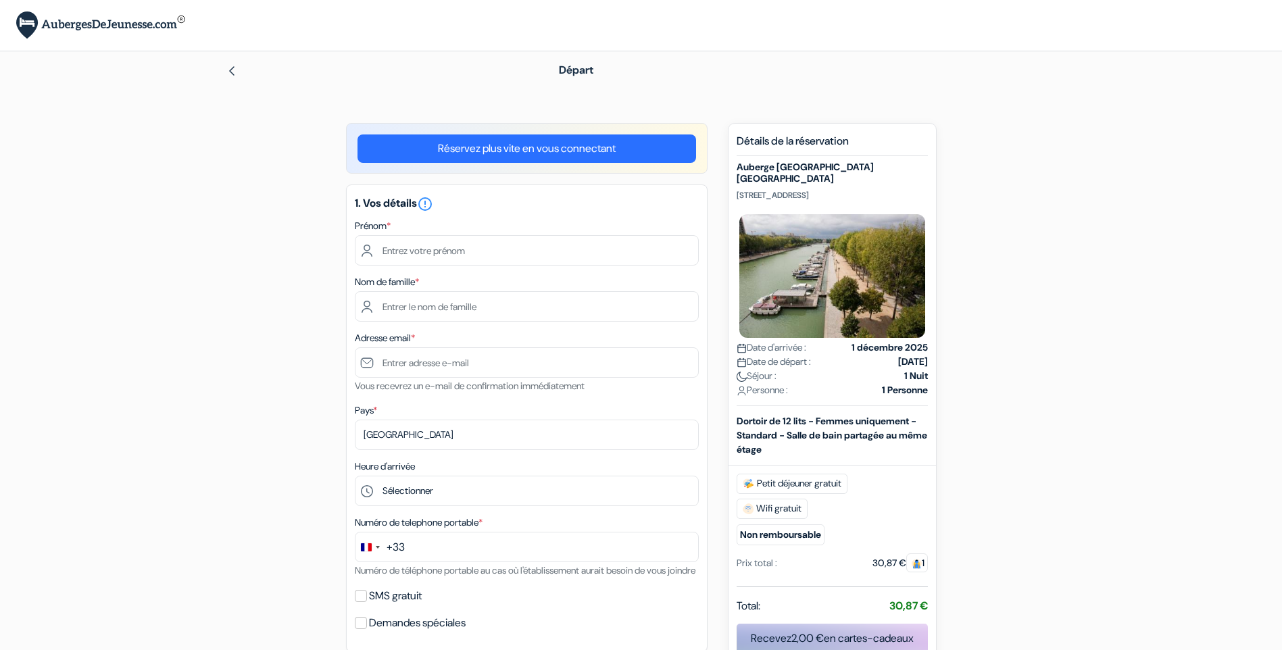 This screenshot has height=650, width=1282. What do you see at coordinates (741, 376) in the screenshot?
I see `img: moon.svg` at bounding box center [741, 376].